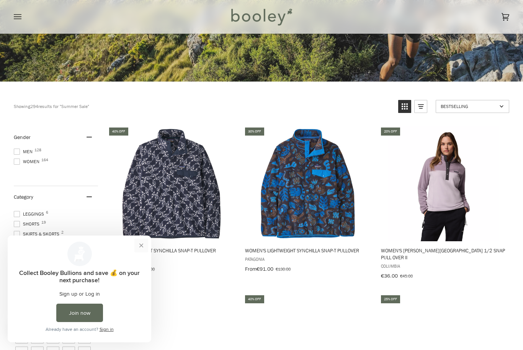 The width and height of the screenshot is (523, 350). What do you see at coordinates (44, 223) in the screenshot?
I see `span: 19` at bounding box center [44, 223].